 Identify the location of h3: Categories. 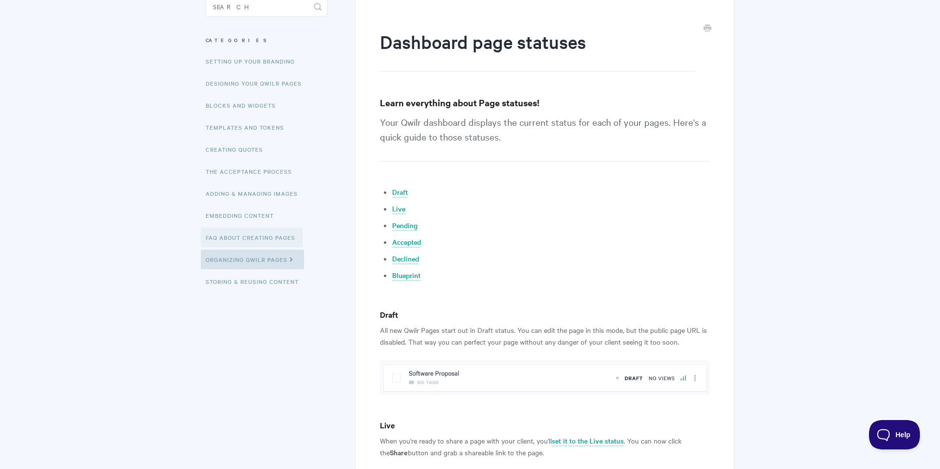
(266, 40).